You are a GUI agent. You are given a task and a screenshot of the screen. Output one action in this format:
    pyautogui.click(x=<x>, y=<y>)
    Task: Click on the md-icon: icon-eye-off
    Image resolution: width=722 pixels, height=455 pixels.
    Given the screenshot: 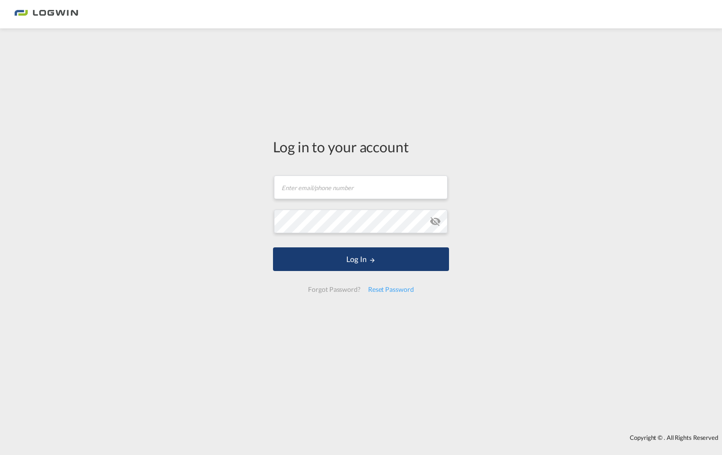 What is the action you would take?
    pyautogui.click(x=435, y=221)
    